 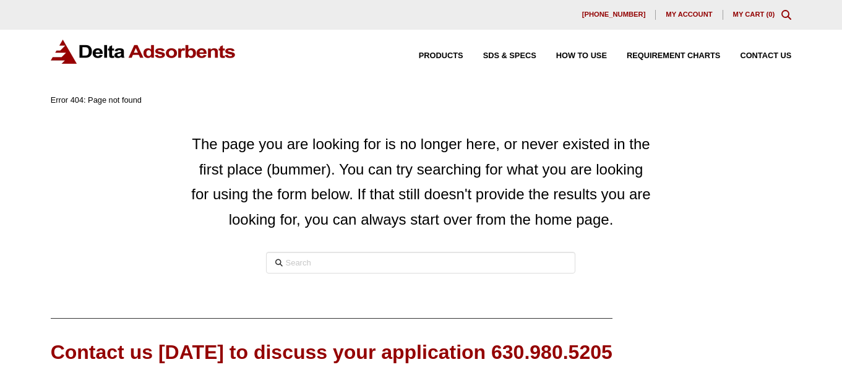 What do you see at coordinates (689, 15) in the screenshot?
I see `a: My account` at bounding box center [689, 15].